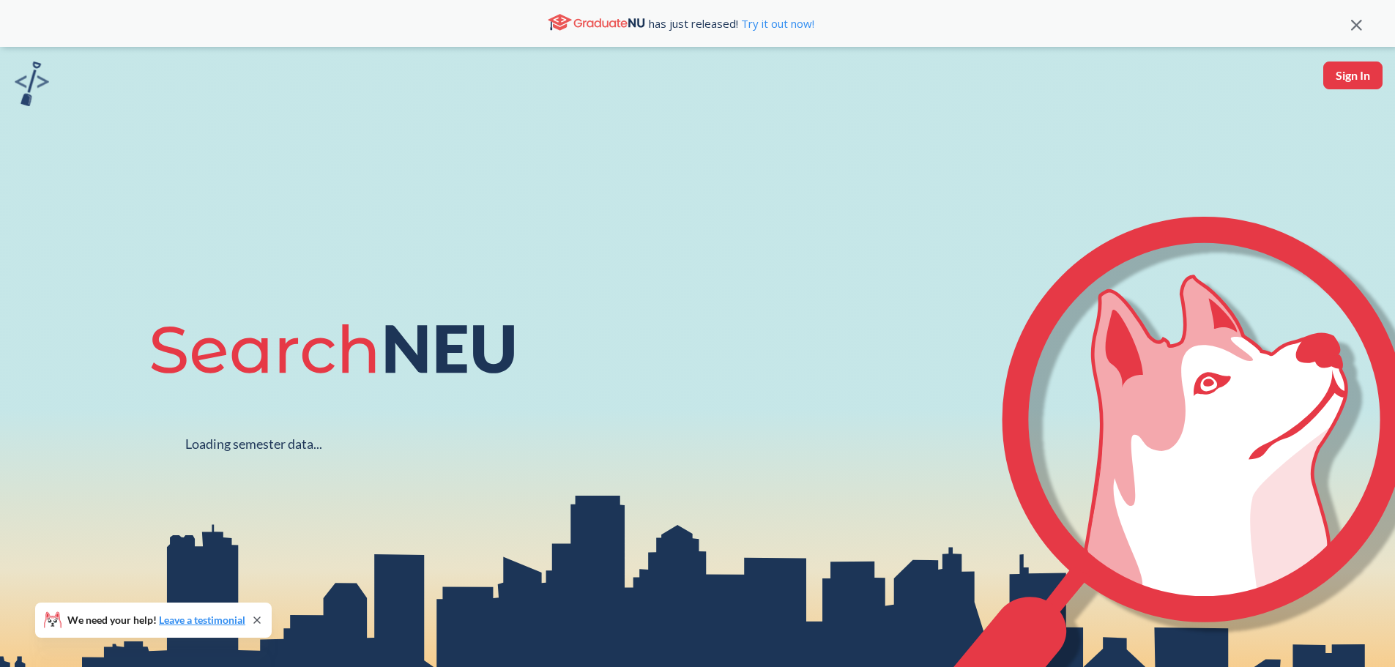  What do you see at coordinates (731, 23) in the screenshot?
I see `span: has just released!` at bounding box center [731, 23].